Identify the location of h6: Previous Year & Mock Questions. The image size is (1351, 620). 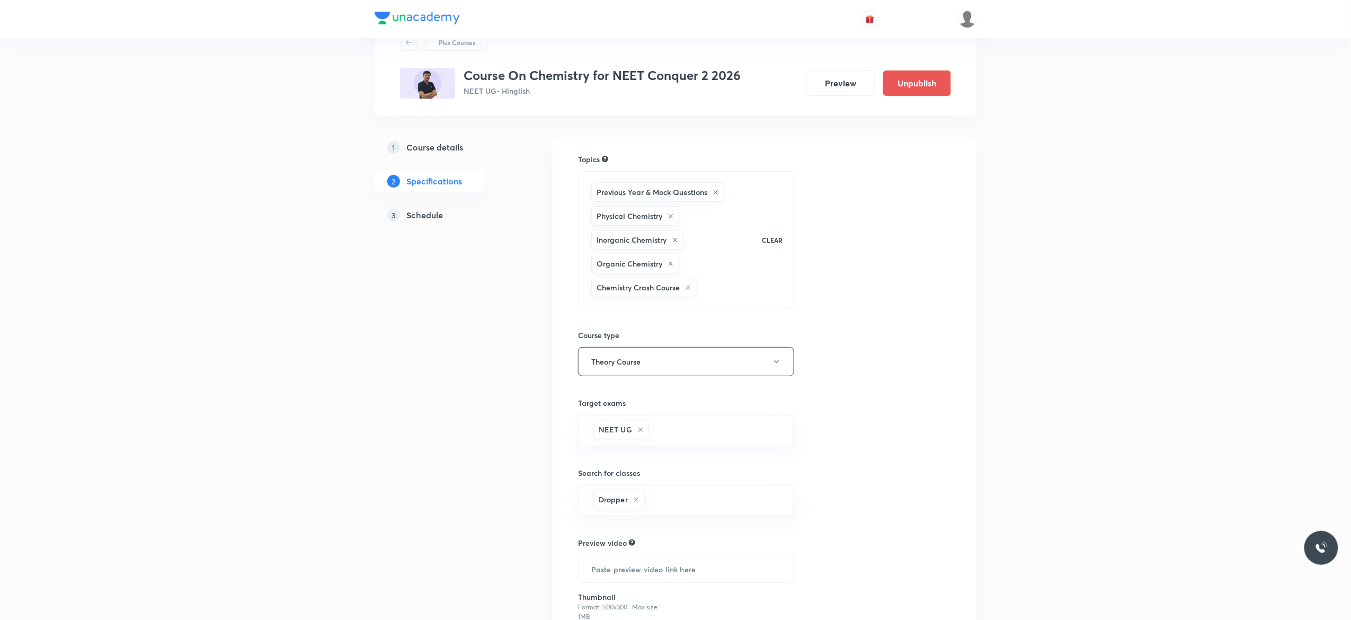
(652, 192).